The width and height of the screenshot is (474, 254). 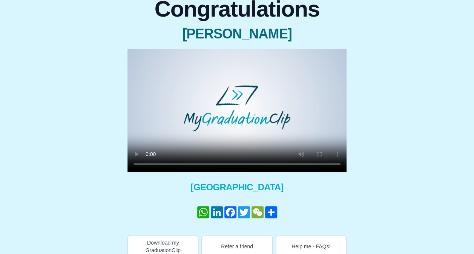 I want to click on a: Facebook, so click(x=230, y=212).